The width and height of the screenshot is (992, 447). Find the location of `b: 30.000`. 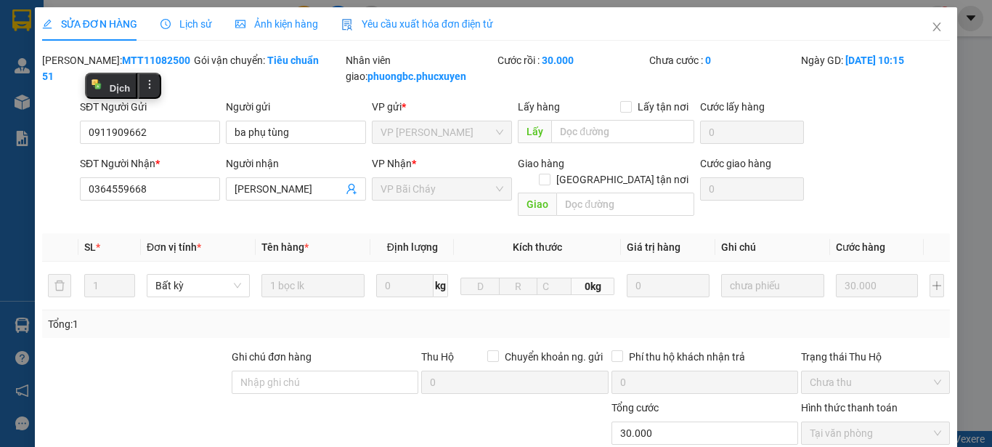

b: 30.000 is located at coordinates (558, 60).